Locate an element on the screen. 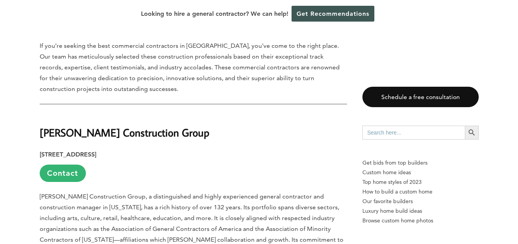 Image resolution: width=518 pixels, height=244 pixels. p: Luxury home build ideas is located at coordinates (421, 211).